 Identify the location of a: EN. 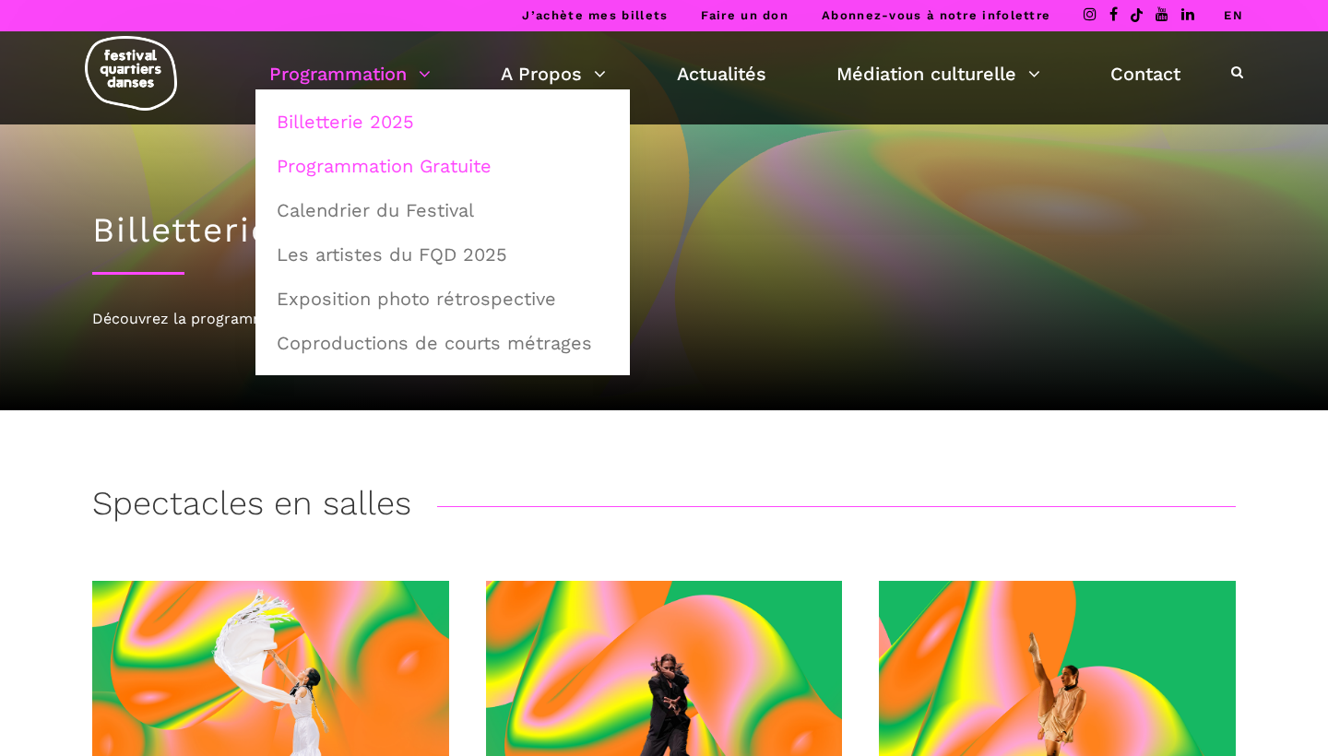
(1233, 15).